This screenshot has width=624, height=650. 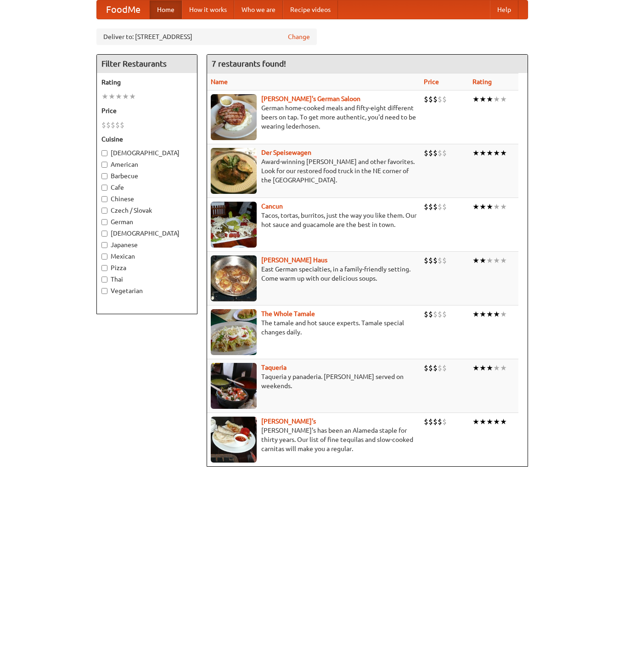 I want to click on b: The Whole Tamale, so click(x=288, y=314).